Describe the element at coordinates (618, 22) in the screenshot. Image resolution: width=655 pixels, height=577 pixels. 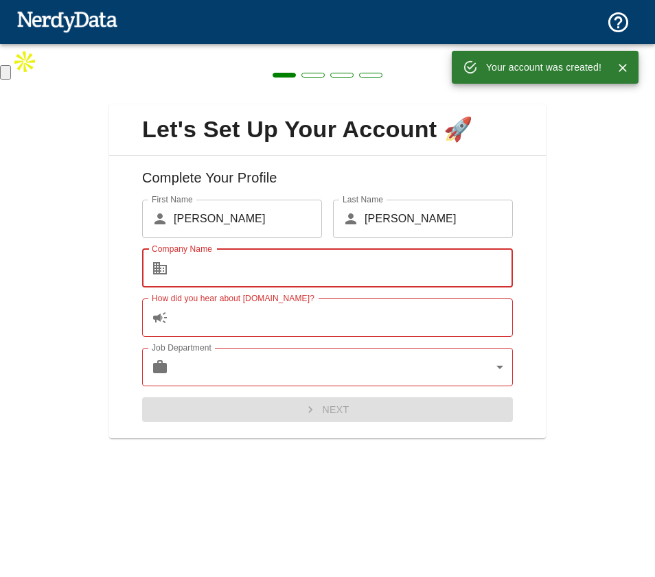
I see `button: Support and Documentation` at that location.